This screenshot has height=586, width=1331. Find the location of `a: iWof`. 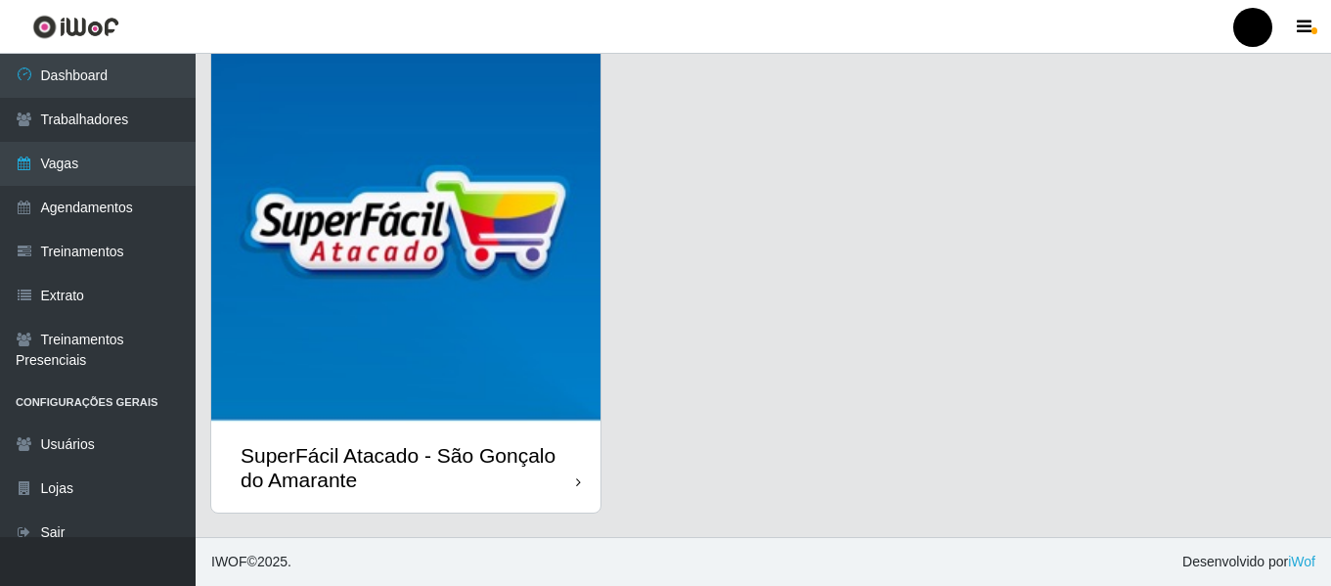

a: iWof is located at coordinates (1301, 561).